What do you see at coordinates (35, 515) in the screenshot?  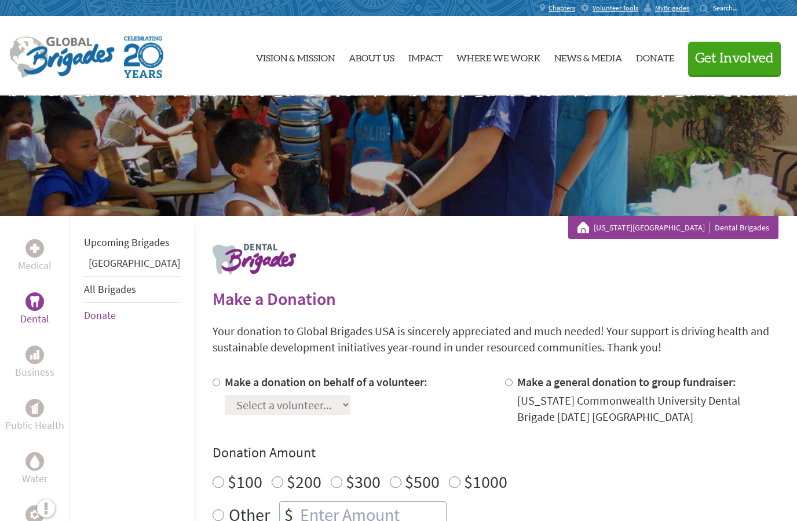 I see `img: Engineering` at bounding box center [35, 515].